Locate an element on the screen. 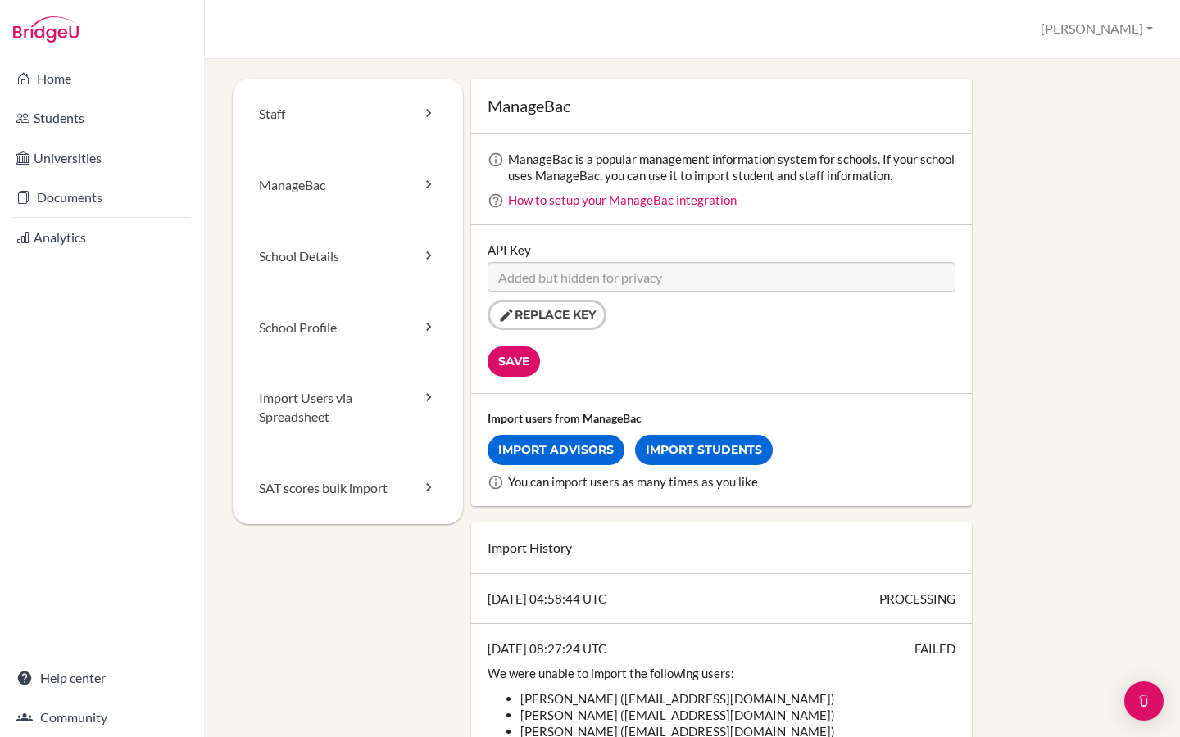 The image size is (1180, 737). a: SAT scores bulk import is located at coordinates (347, 488).